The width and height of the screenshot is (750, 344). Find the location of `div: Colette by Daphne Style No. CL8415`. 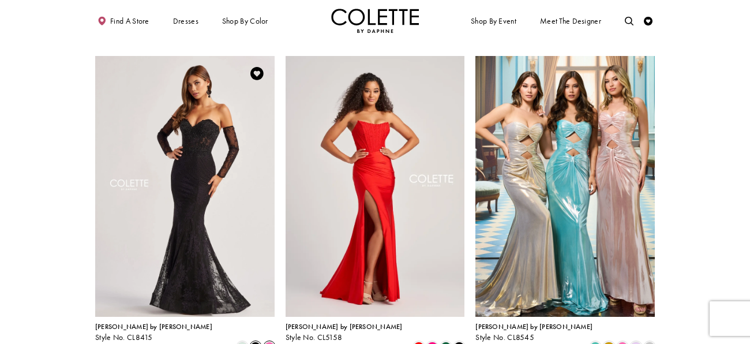

div: Colette by Daphne Style No. CL8415 is located at coordinates (154, 333).